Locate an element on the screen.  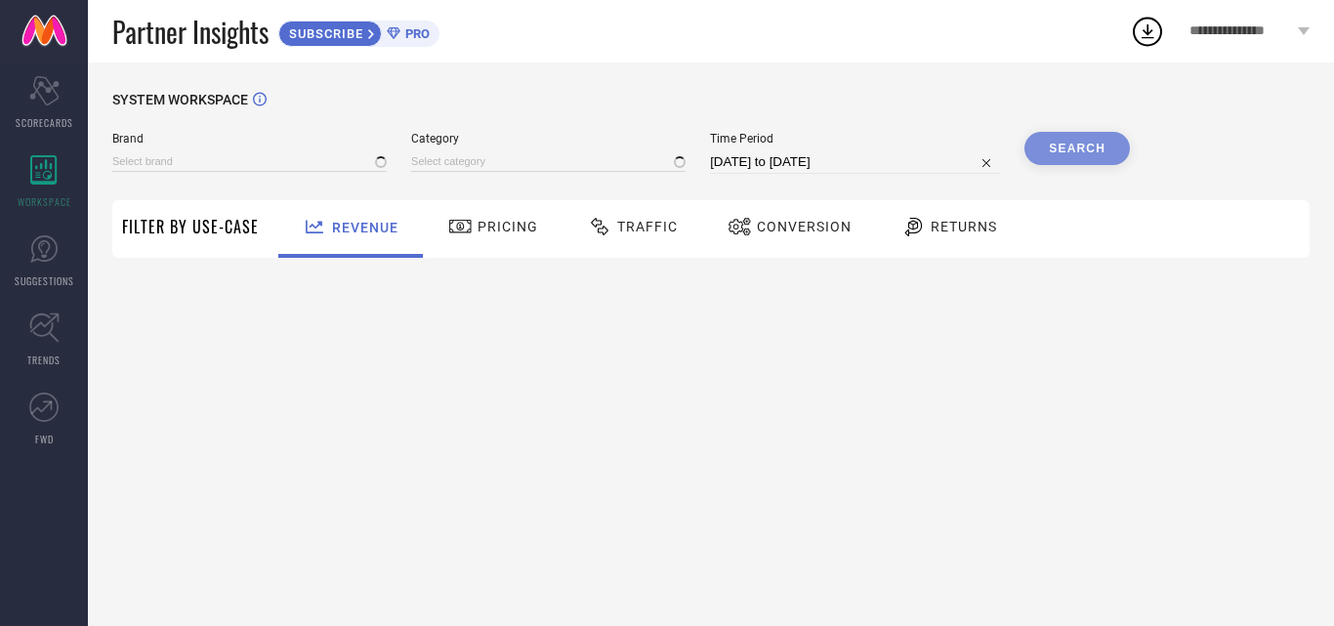
span: Pricing is located at coordinates (508, 227).